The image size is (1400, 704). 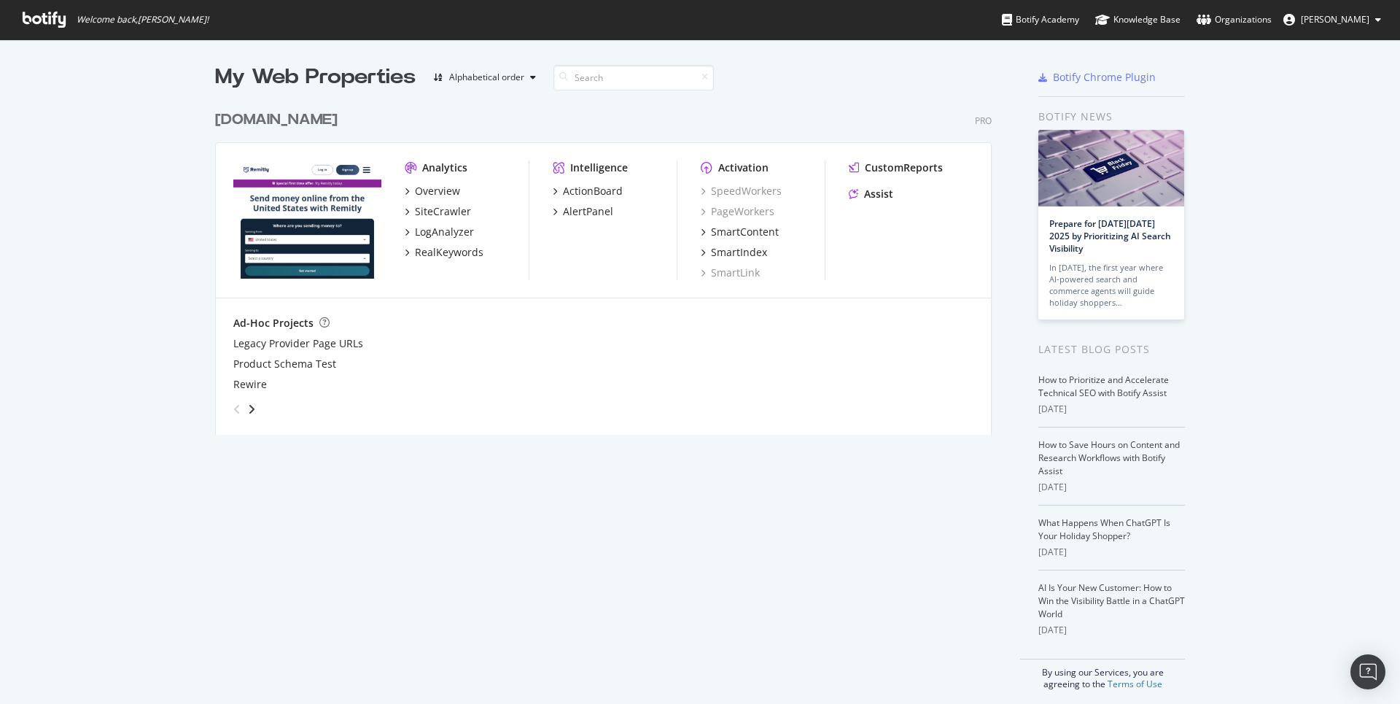 I want to click on a: RealKeywords, so click(x=444, y=252).